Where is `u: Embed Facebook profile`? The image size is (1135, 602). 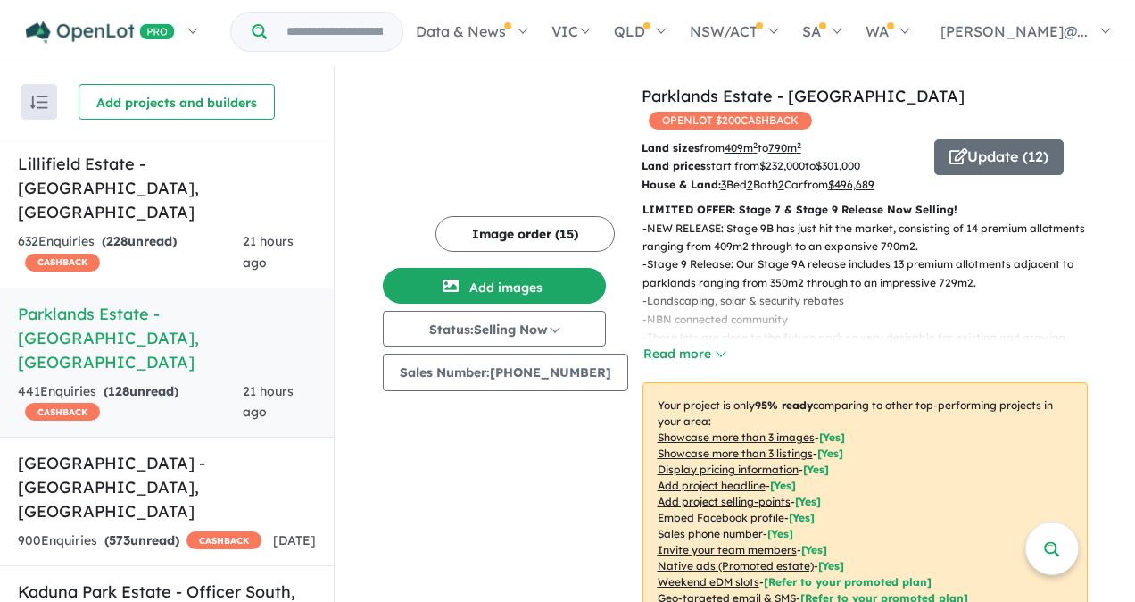
u: Embed Facebook profile is located at coordinates (721, 517).